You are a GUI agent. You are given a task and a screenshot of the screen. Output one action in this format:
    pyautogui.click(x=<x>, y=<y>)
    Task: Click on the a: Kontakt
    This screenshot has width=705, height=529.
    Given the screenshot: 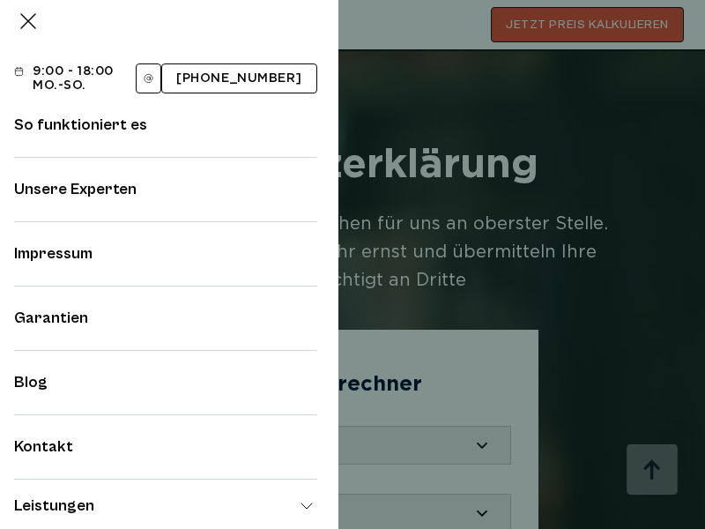 What is the action you would take?
    pyautogui.click(x=43, y=446)
    